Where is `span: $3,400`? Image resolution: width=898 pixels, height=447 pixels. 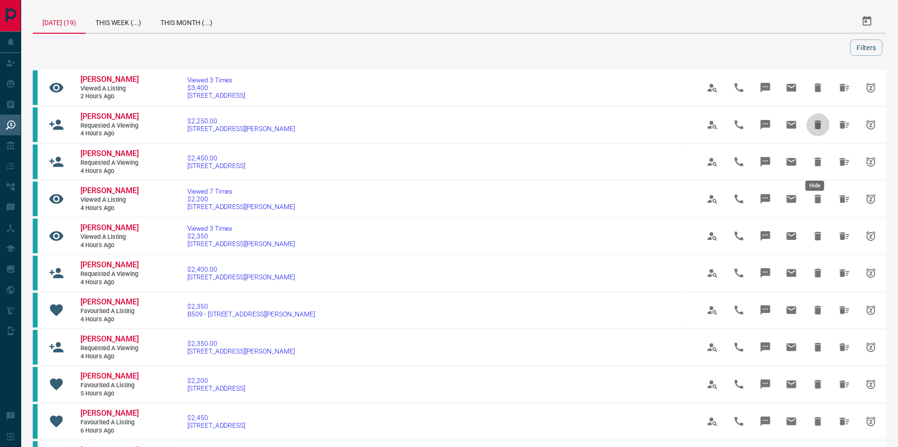
span: $3,400 is located at coordinates (216, 88).